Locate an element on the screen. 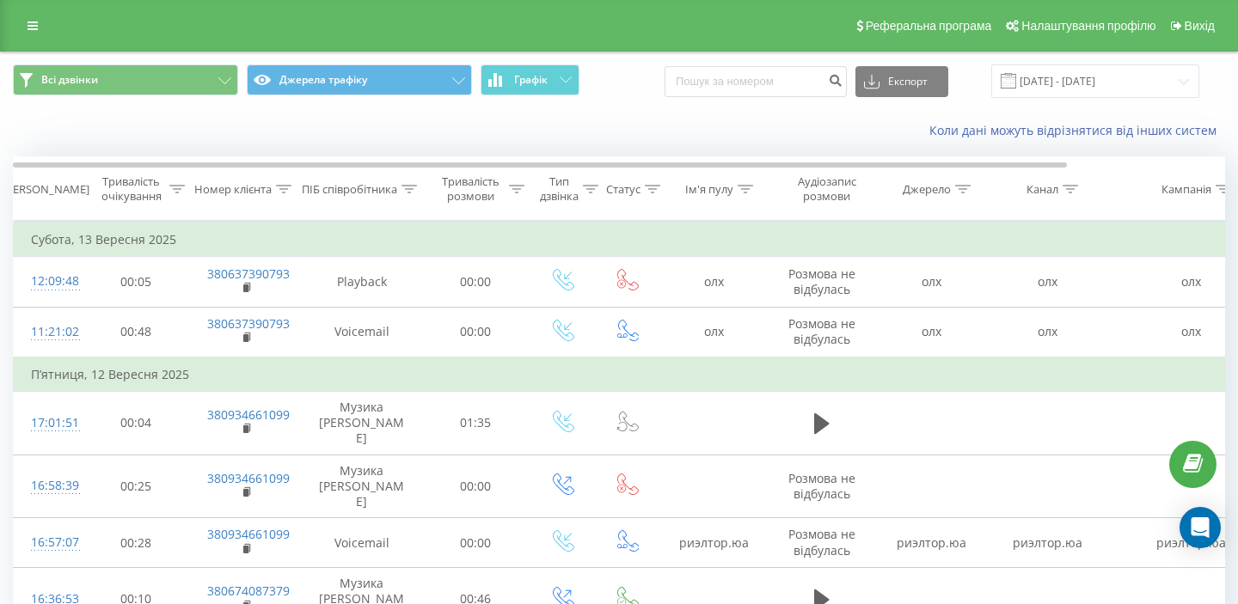  td: 01:35 is located at coordinates (475, 423).